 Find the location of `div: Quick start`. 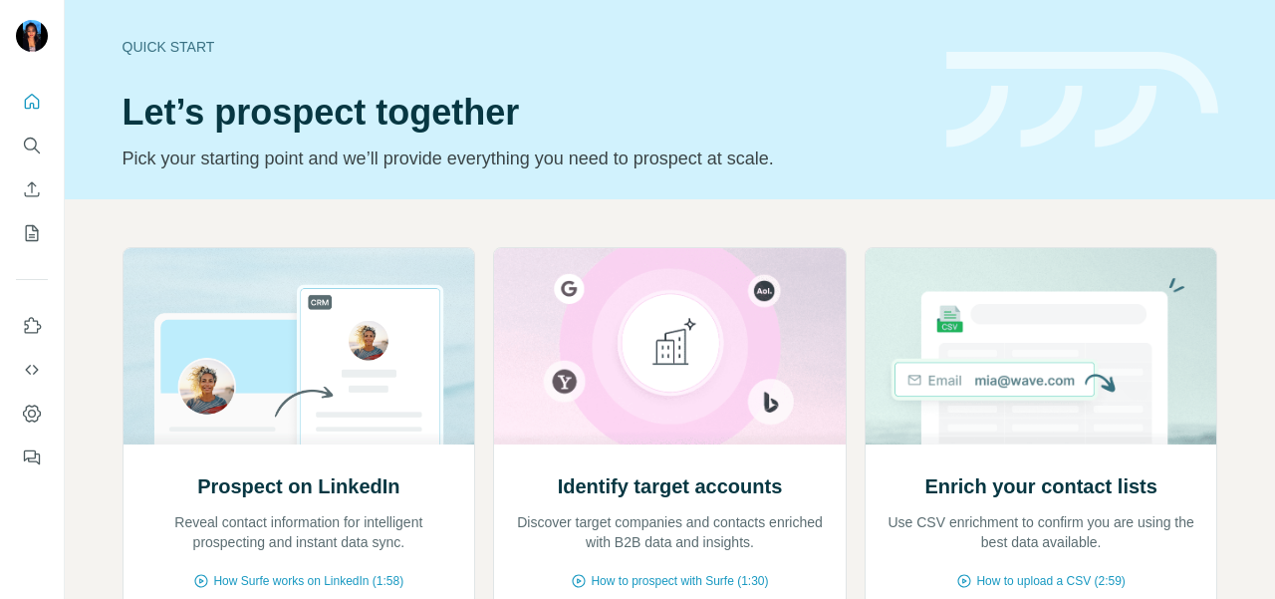

div: Quick start is located at coordinates (522, 47).